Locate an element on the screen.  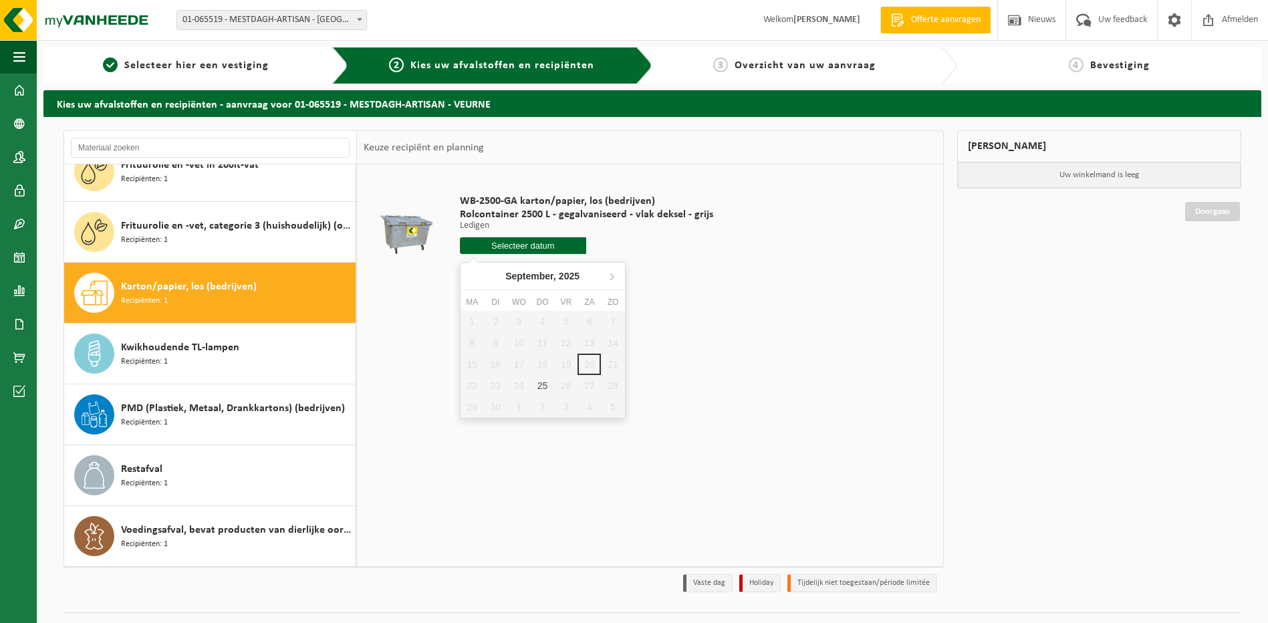
span: Frituurolie en -vet, categorie 3 (huishoudelijk) (ongeschikt voor vergisting) is located at coordinates (237, 226).